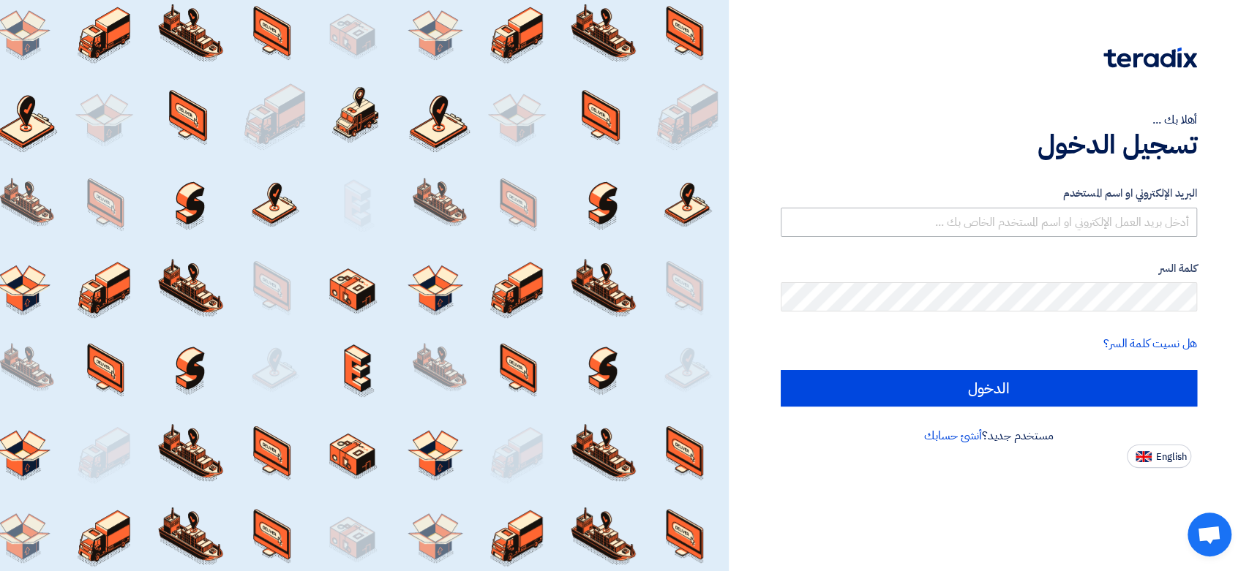 This screenshot has height=571, width=1249. I want to click on input: أدخل بريد العمل الإلكتروني او اسم المستخدم الخاص بك ..., so click(988, 222).